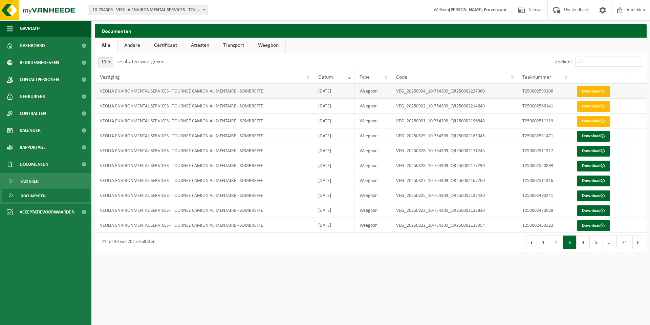 The height and width of the screenshot is (325, 650). What do you see at coordinates (371, 30) in the screenshot?
I see `h2: Documenten` at bounding box center [371, 30].